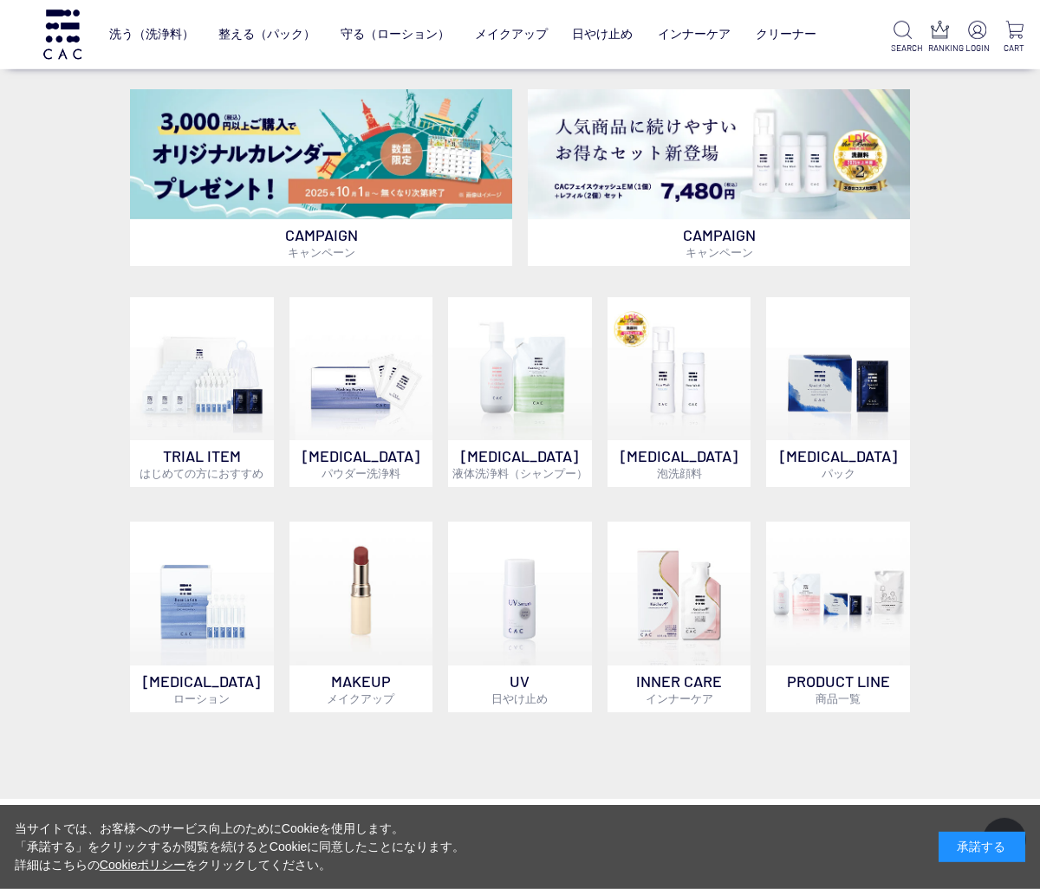 Image resolution: width=1040 pixels, height=889 pixels. I want to click on span: 泡洗顔料, so click(680, 473).